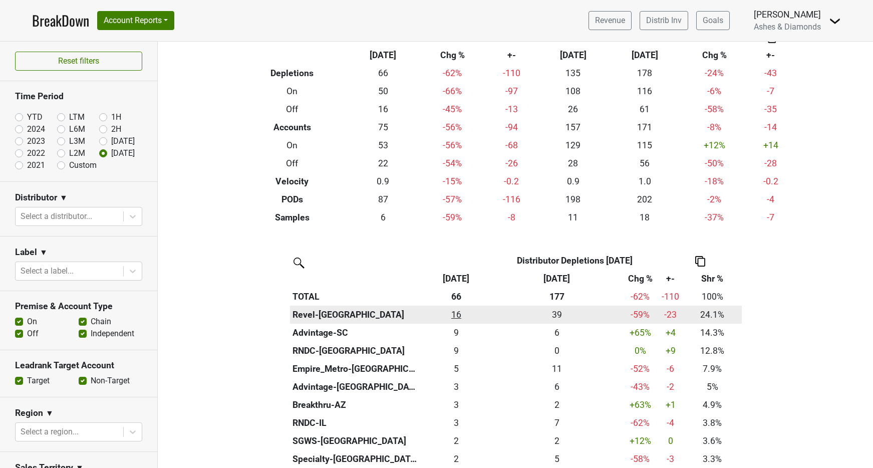 The height and width of the screenshot is (468, 873). What do you see at coordinates (557, 459) in the screenshot?
I see `th: 5.166` at bounding box center [557, 459].